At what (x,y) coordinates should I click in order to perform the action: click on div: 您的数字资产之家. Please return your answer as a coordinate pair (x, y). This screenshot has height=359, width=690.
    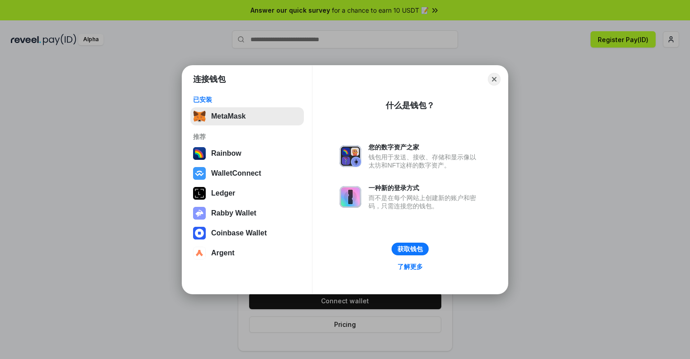
    Looking at the image, I should click on (425, 147).